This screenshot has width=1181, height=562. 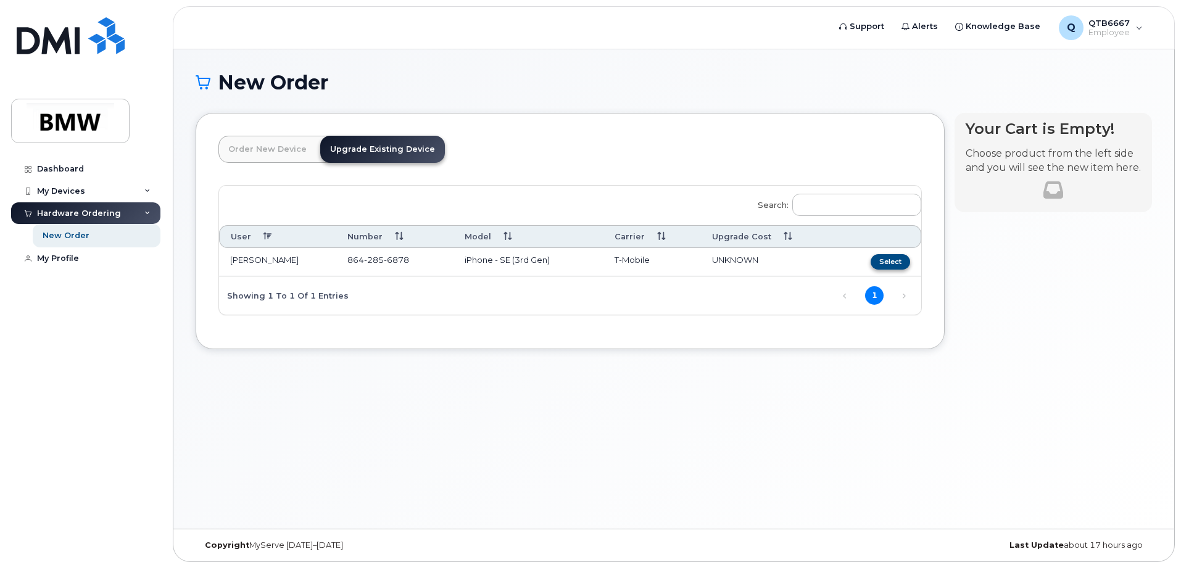 I want to click on span: 285, so click(x=374, y=260).